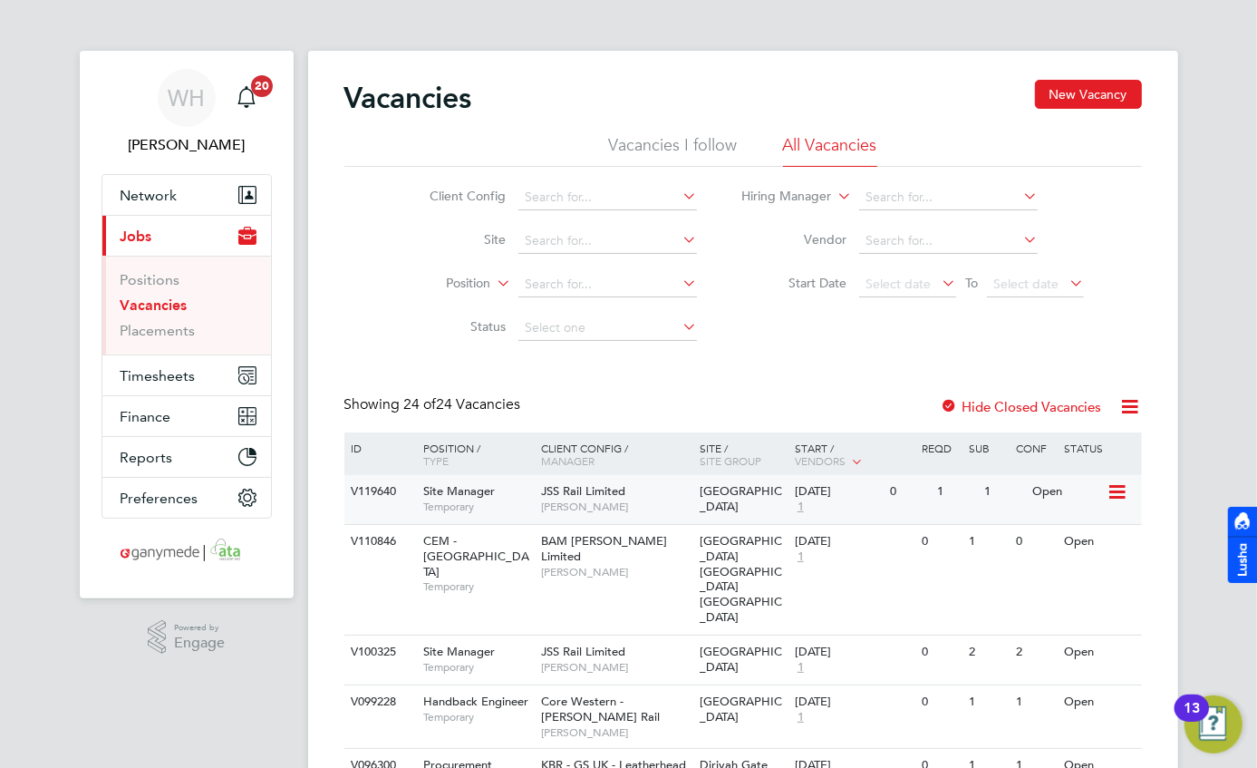 This screenshot has height=768, width=1257. Describe the element at coordinates (673, 150) in the screenshot. I see `li: Vacancies I follow` at that location.